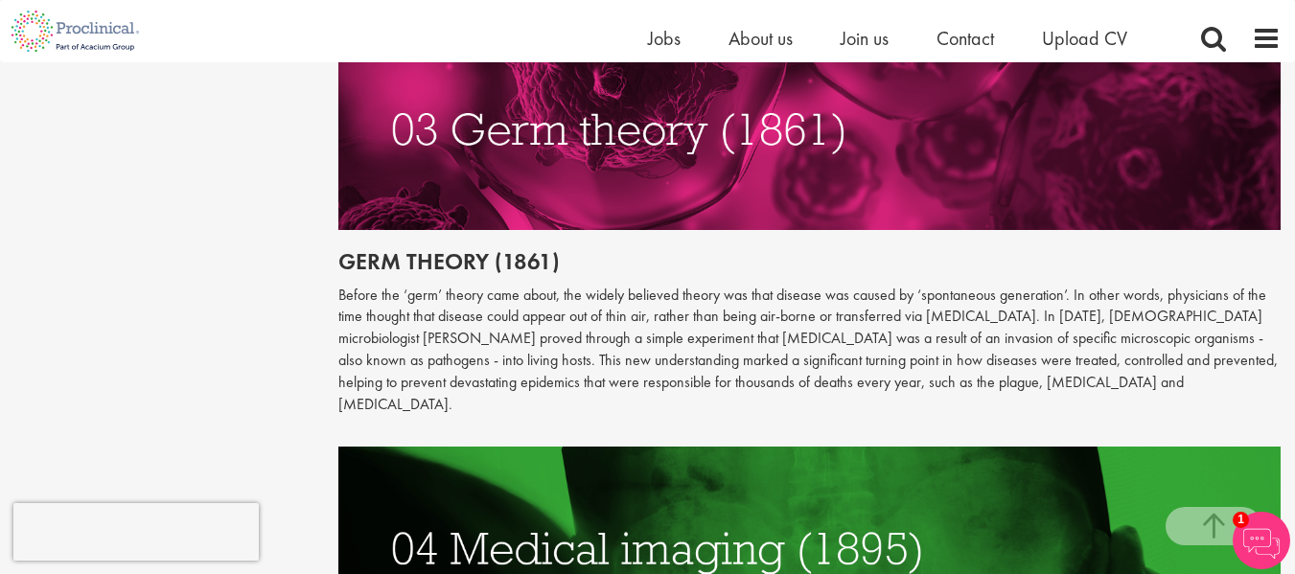  Describe the element at coordinates (965, 38) in the screenshot. I see `span: Contact` at that location.